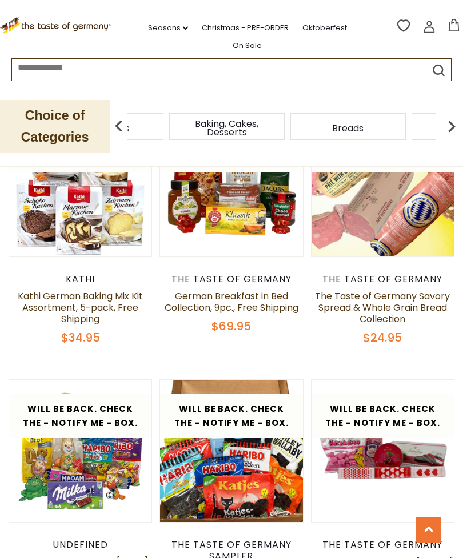 The image size is (463, 558). What do you see at coordinates (80, 185) in the screenshot?
I see `img: Kathi German Baking Mix Kit Assortment, 5-pack, Free Shipping` at bounding box center [80, 185].